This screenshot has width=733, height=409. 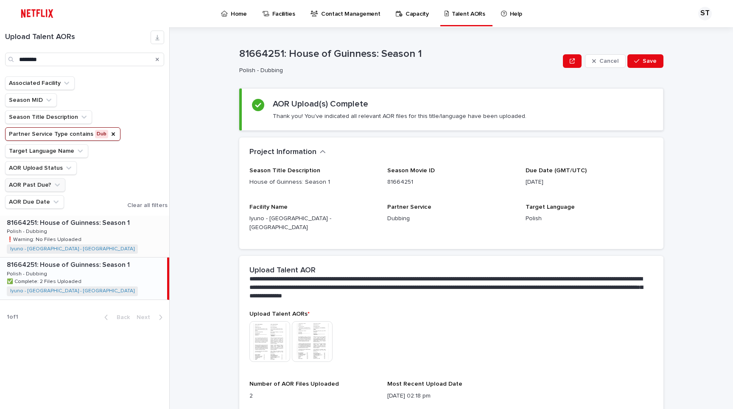 What do you see at coordinates (115, 317) in the screenshot?
I see `button: Back` at bounding box center [115, 317].